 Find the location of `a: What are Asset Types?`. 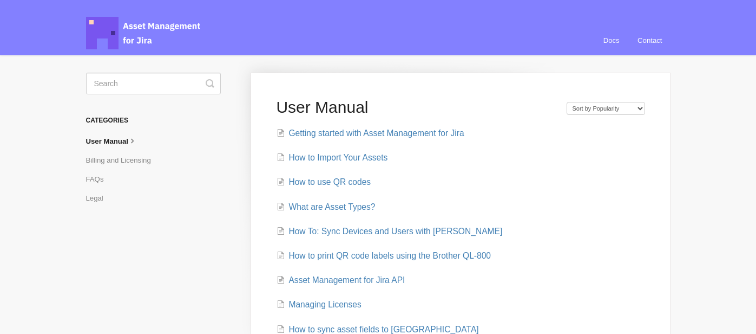

a: What are Asset Types? is located at coordinates (326, 206).